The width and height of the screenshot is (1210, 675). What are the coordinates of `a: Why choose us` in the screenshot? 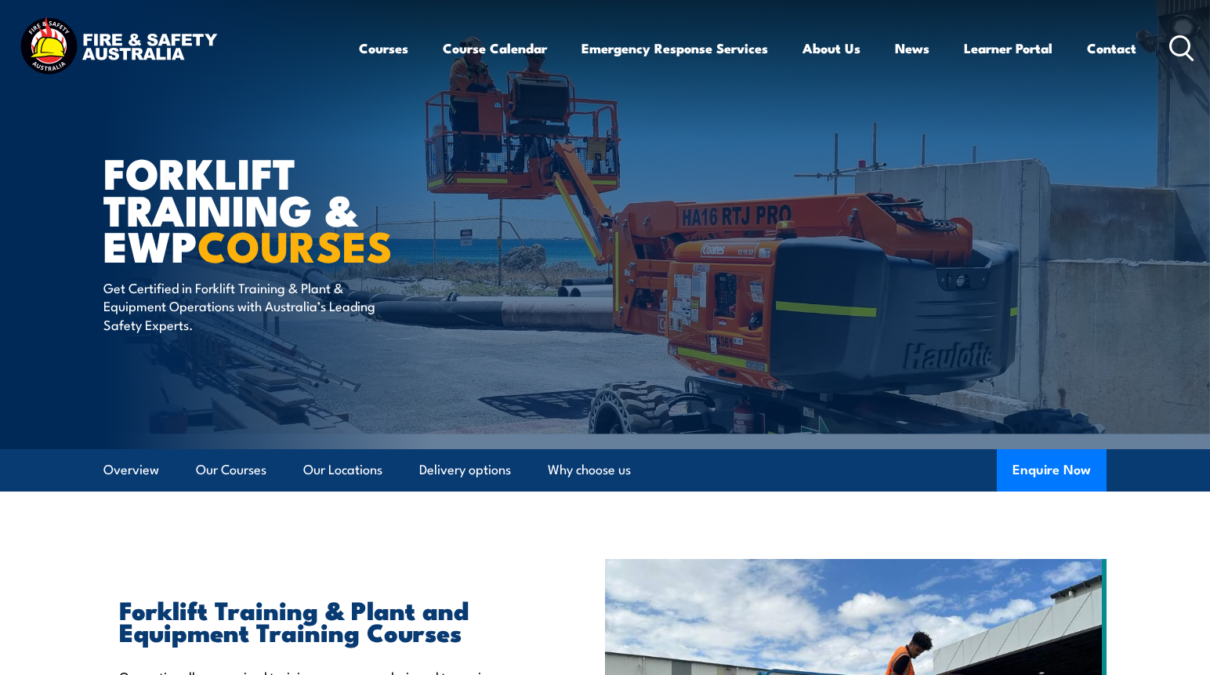 It's located at (589, 469).